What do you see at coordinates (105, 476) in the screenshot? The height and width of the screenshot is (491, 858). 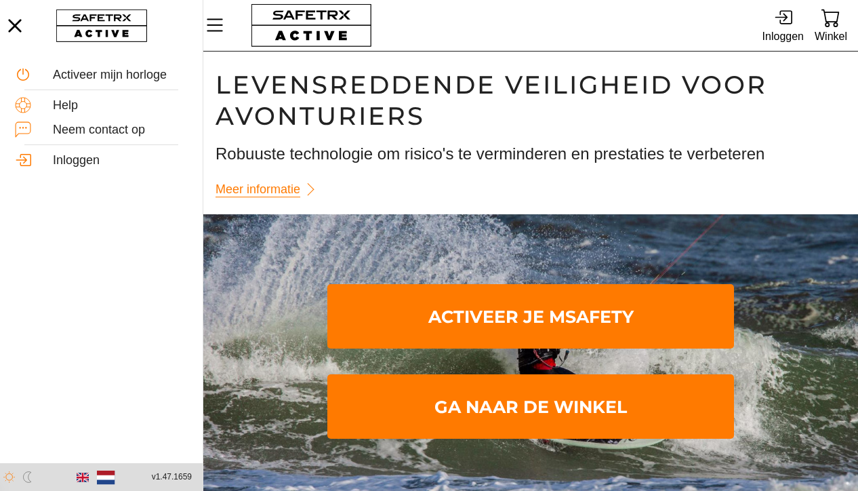 I see `img: nl.svg` at bounding box center [105, 476].